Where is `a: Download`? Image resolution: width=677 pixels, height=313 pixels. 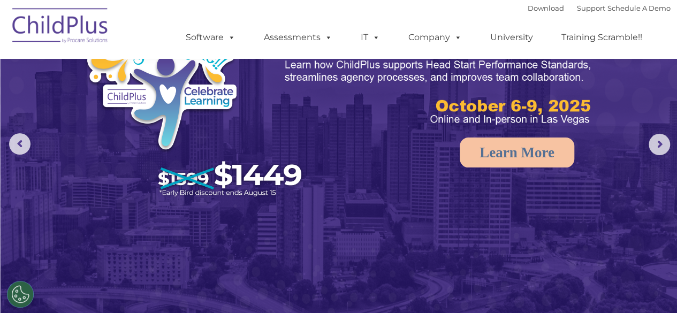
a: Download is located at coordinates (546, 8).